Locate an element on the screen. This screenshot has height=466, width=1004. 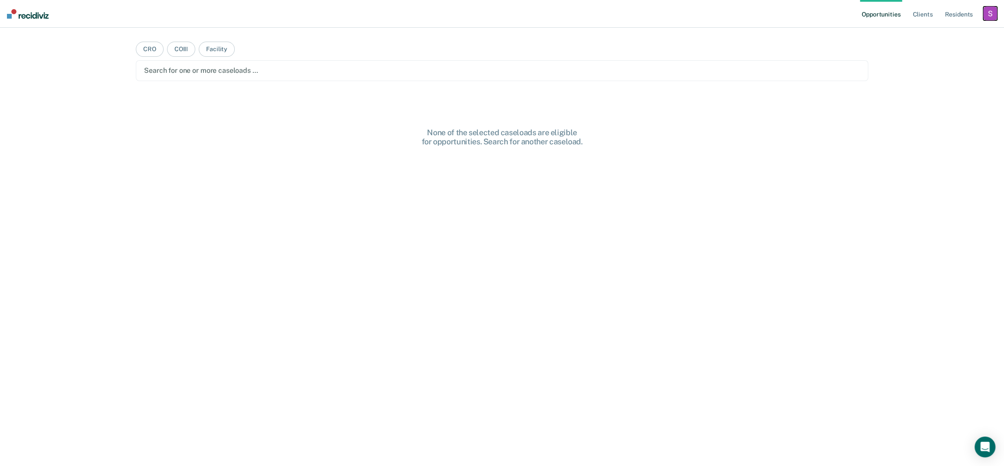
button: Facility is located at coordinates (216, 49).